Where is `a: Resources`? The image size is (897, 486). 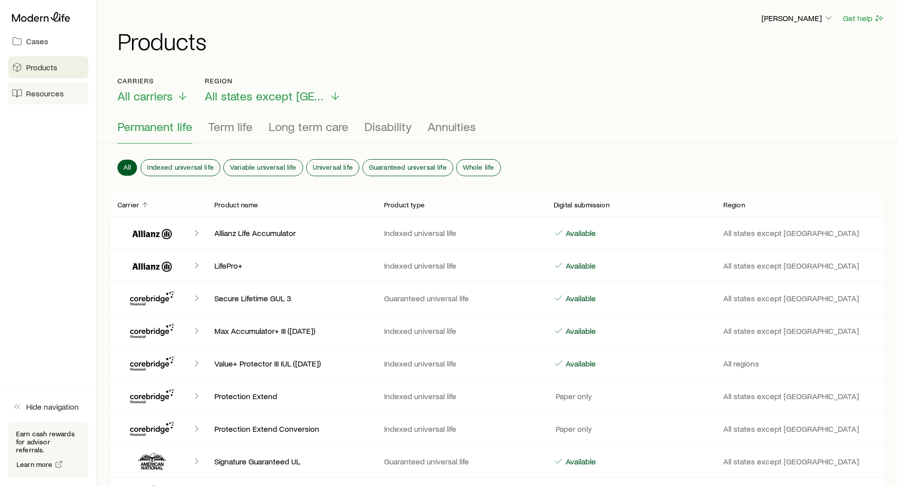
a: Resources is located at coordinates (48, 93).